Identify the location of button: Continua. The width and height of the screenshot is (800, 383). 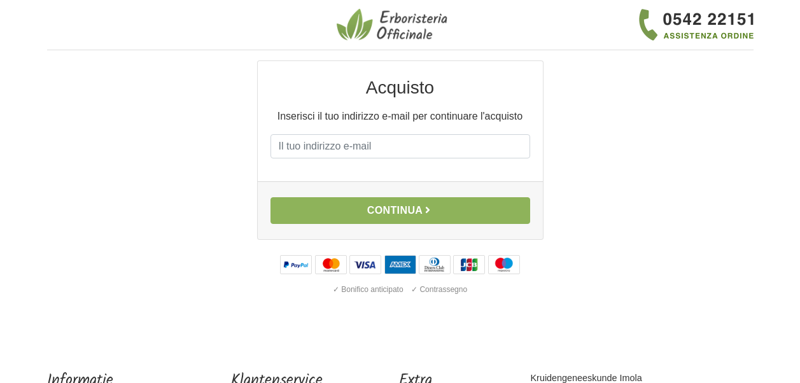
(400, 211).